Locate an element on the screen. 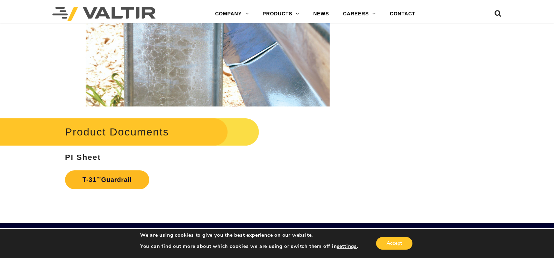  button: Accept is located at coordinates (394, 244).